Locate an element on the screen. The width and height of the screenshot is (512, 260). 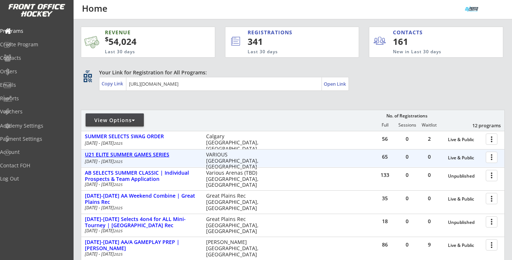
div: 65 is located at coordinates (385, 157).